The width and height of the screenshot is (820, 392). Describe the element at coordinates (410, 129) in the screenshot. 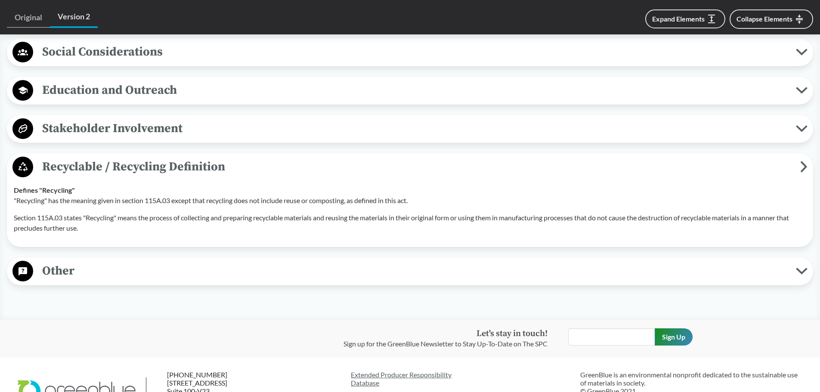

I see `button: Stakeholder Involvement` at that location.